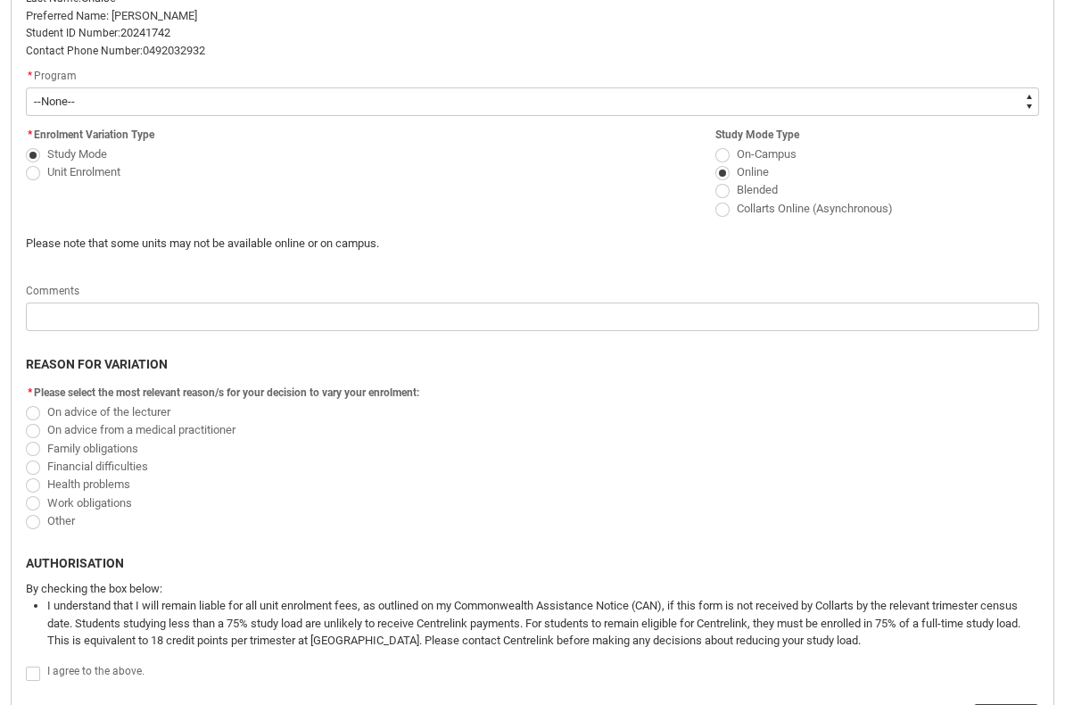  Describe the element at coordinates (533, 589) in the screenshot. I see `p: By checking the box below:` at that location.